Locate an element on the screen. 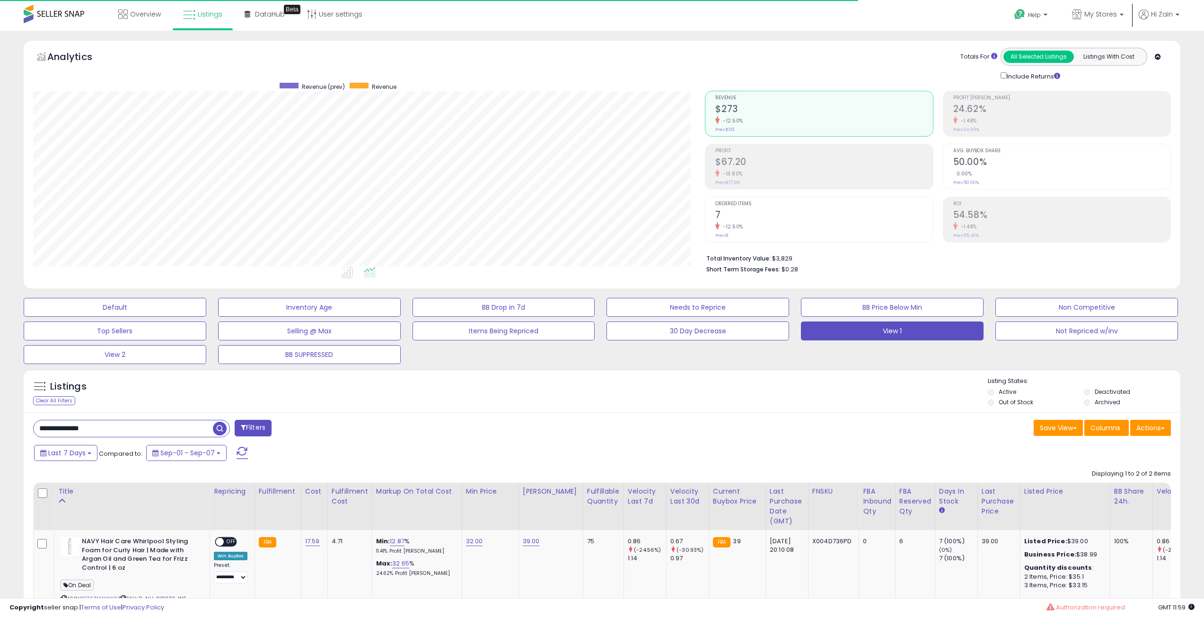 The width and height of the screenshot is (1204, 617). img: 31l5KkftaCL._SL40_.jpg is located at coordinates (70, 547).